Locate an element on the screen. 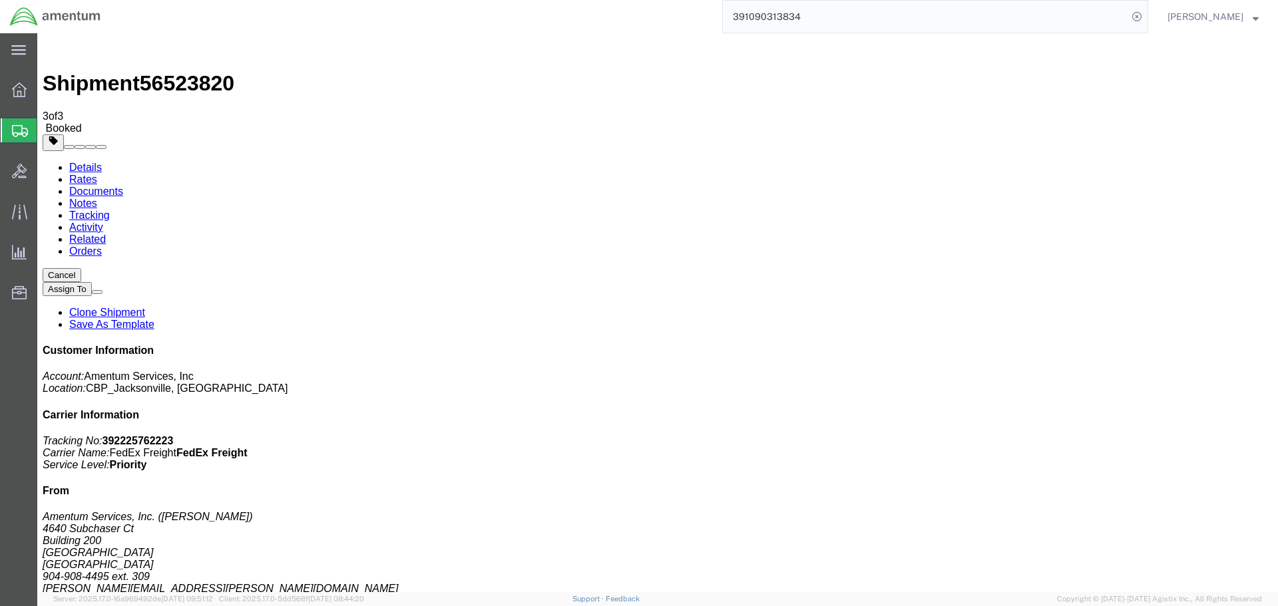 The width and height of the screenshot is (1278, 606). a: Feedback is located at coordinates (622, 599).